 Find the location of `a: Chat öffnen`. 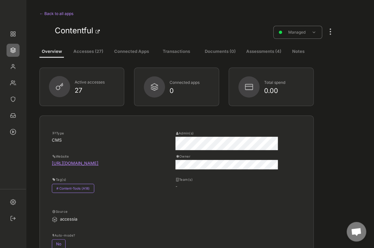

a: Chat öffnen is located at coordinates (357, 232).